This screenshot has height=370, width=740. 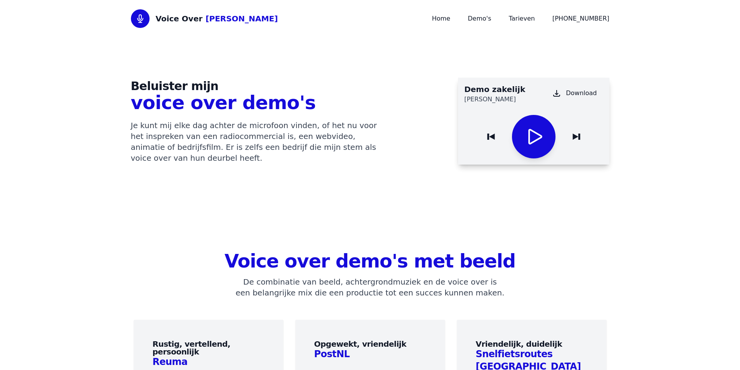 What do you see at coordinates (179, 19) in the screenshot?
I see `span: Voice Over` at bounding box center [179, 19].